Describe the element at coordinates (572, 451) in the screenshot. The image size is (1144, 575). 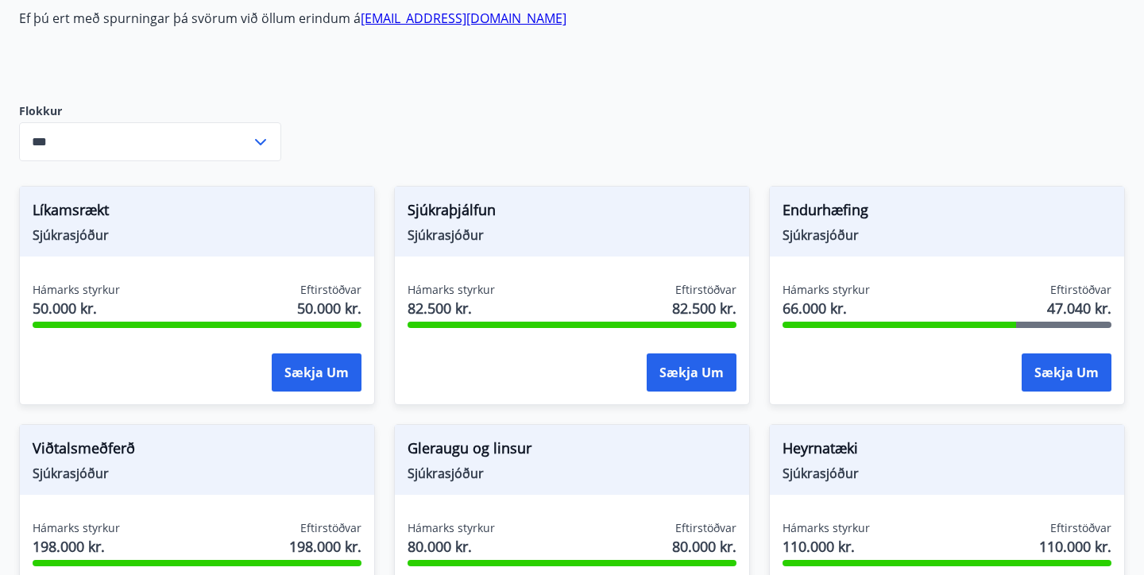
I see `span: Gleraugu og linsur` at that location.